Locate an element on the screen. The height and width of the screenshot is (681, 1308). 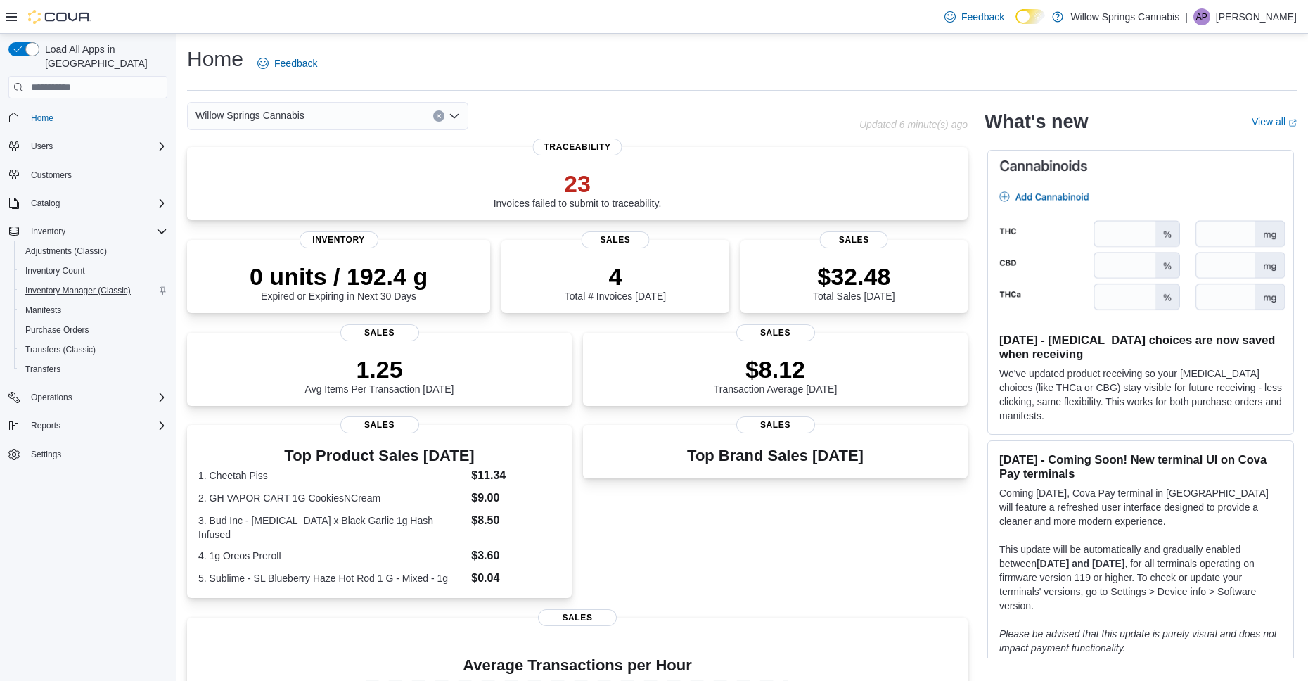
input: Dark Mode is located at coordinates (1030, 16).